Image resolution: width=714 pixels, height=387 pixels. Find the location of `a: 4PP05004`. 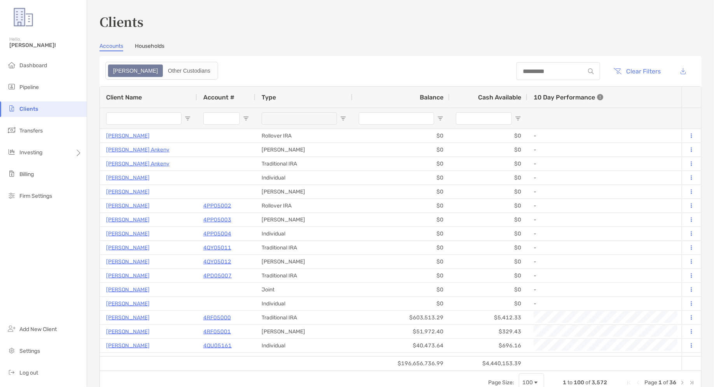

a: 4PP05004 is located at coordinates (217, 234).